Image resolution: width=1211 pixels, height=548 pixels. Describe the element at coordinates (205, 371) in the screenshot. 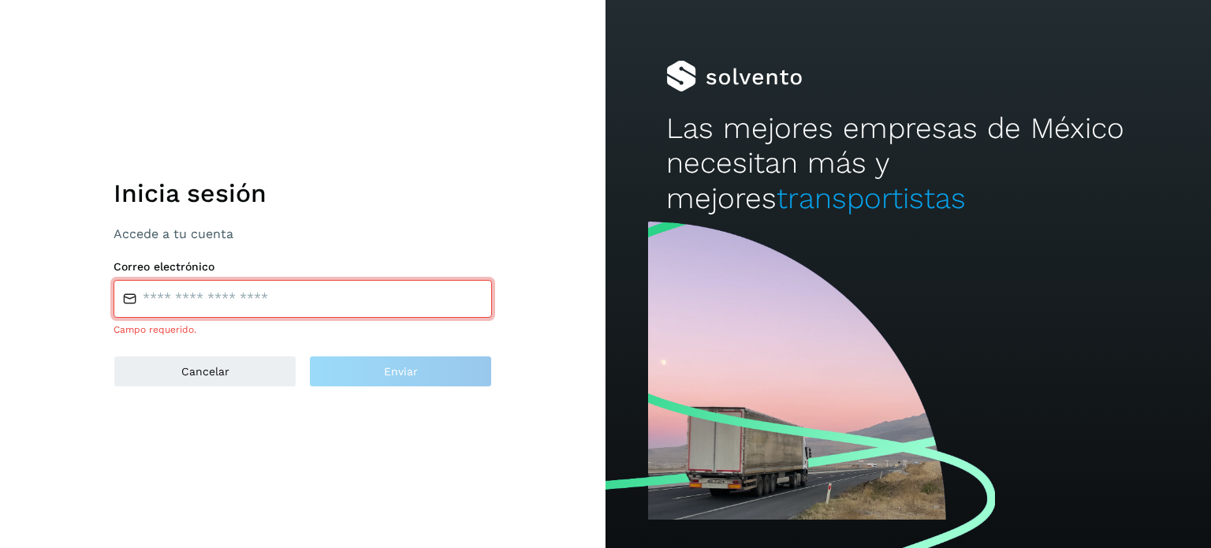

I see `button: Cancelar` at that location.